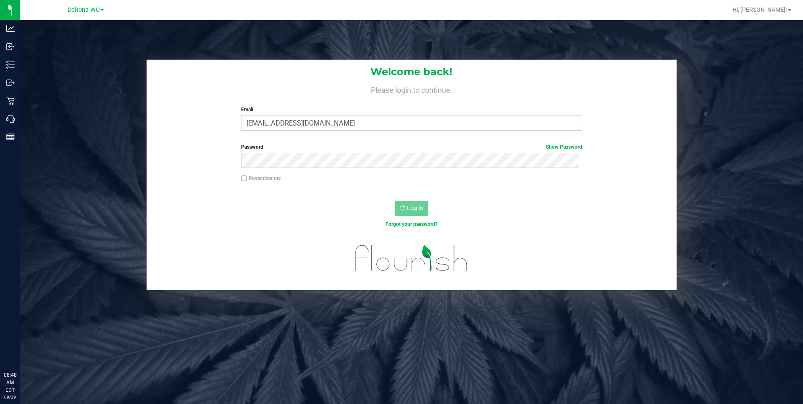  Describe the element at coordinates (10, 383) in the screenshot. I see `p: 08:48 AM EDT` at that location.